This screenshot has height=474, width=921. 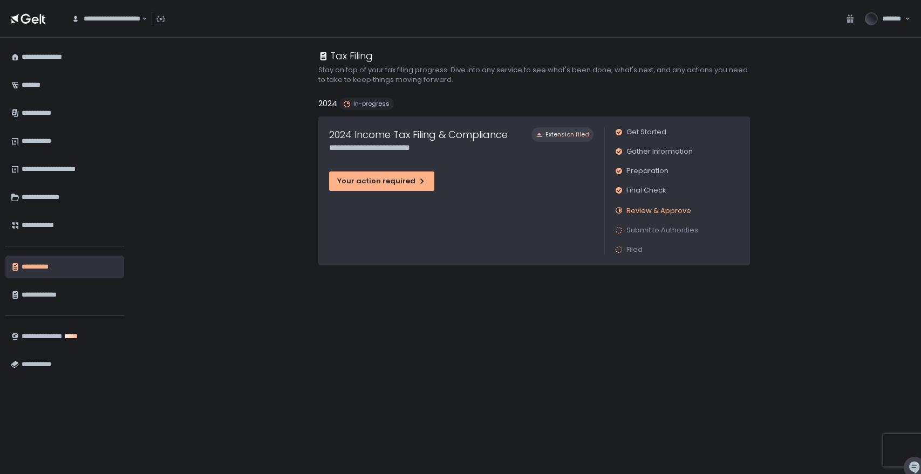 I want to click on h2: Stay on top of your tax filing progress. Dive into any service to see what's been done, what's ne..., so click(x=534, y=75).